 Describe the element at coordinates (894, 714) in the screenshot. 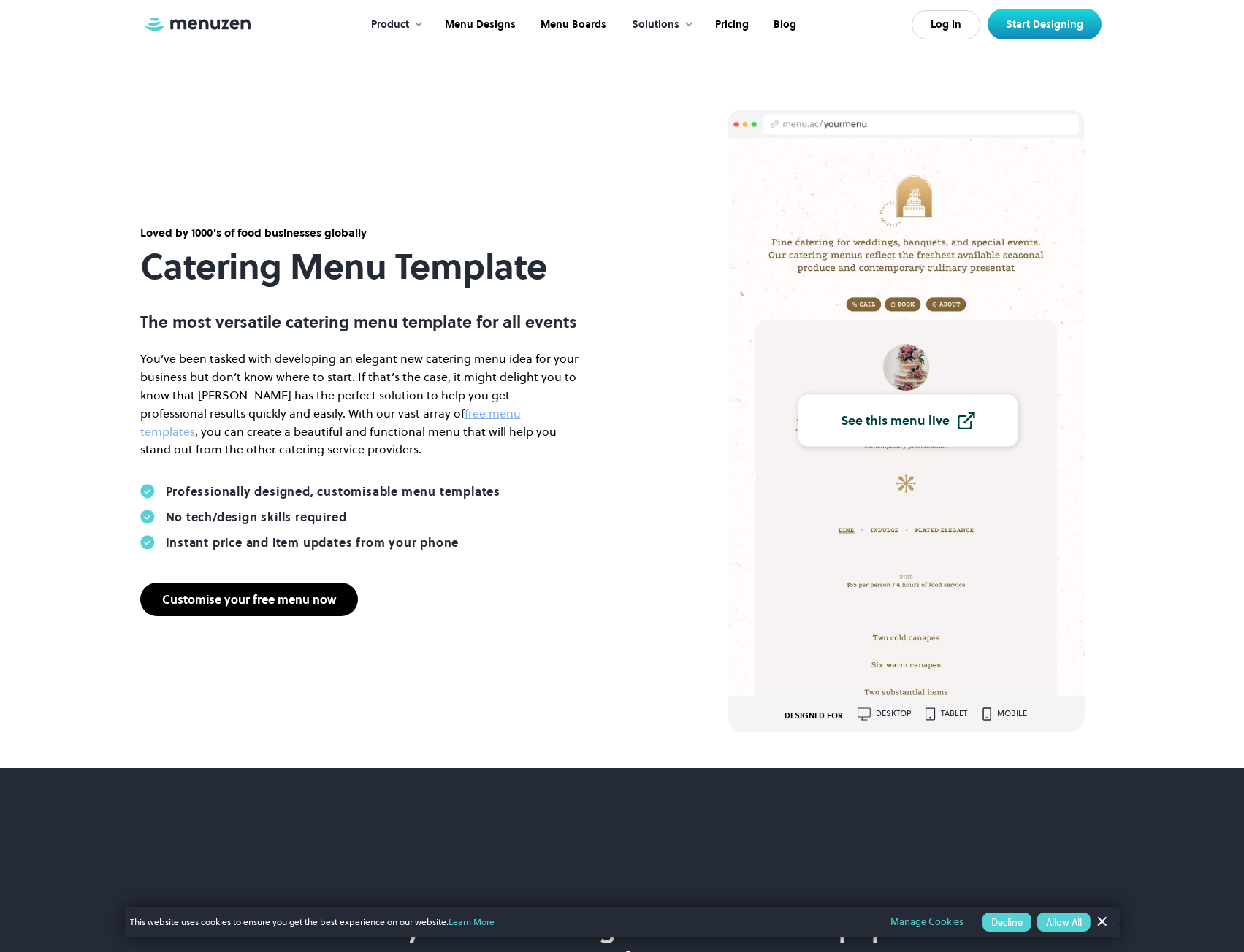

I see `div: desktop` at that location.